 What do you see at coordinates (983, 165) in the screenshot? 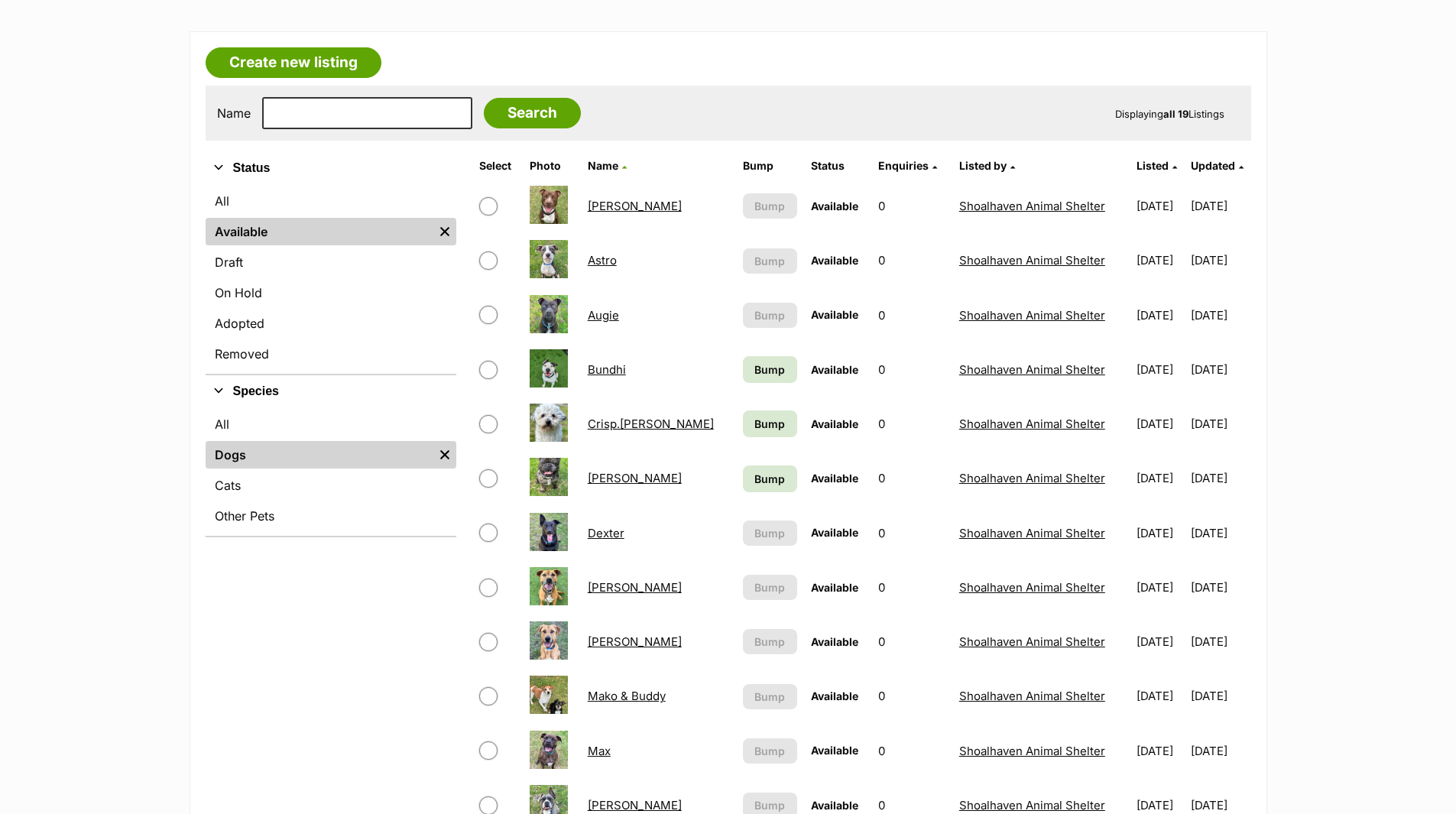
I see `span: Listed by` at bounding box center [983, 165].